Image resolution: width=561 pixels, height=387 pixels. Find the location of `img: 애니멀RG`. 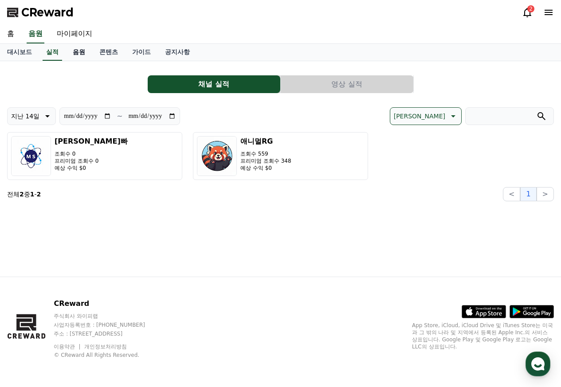

img: 애니멀RG is located at coordinates (217, 156).